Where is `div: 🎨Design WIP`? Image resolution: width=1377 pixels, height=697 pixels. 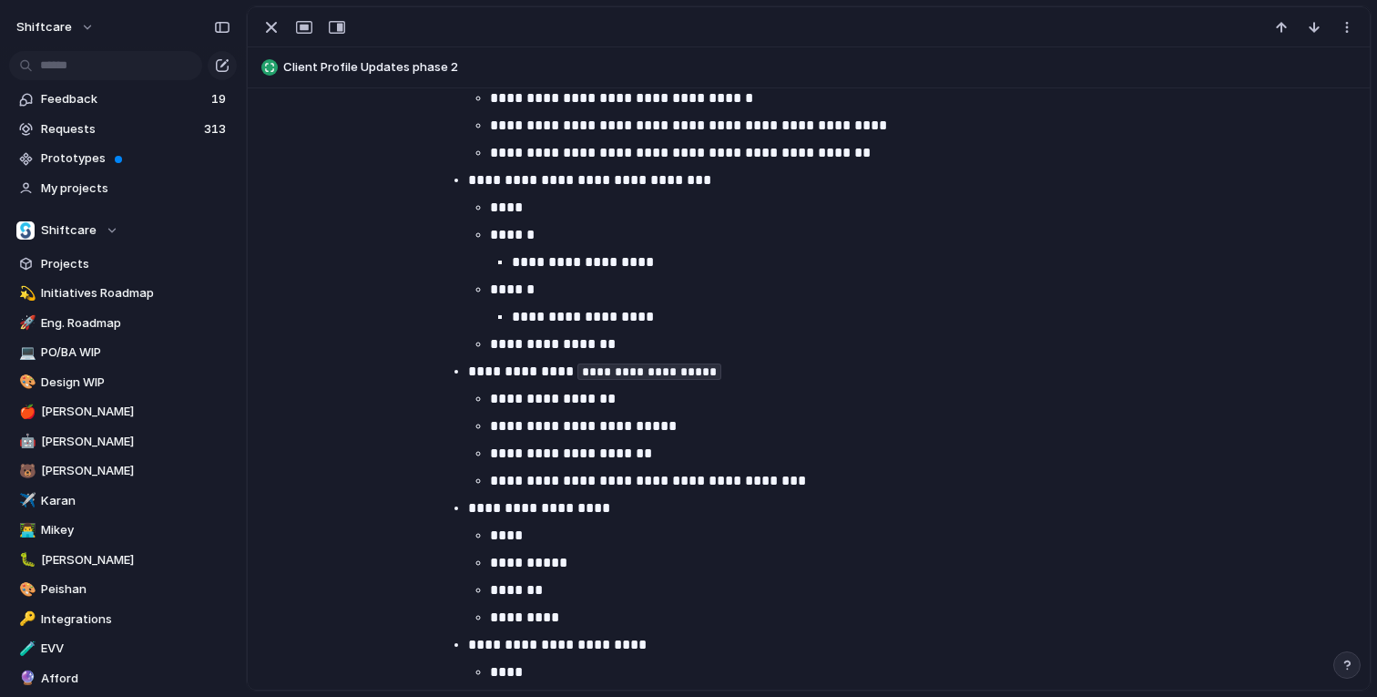 div: 🎨Design WIP is located at coordinates (123, 382).